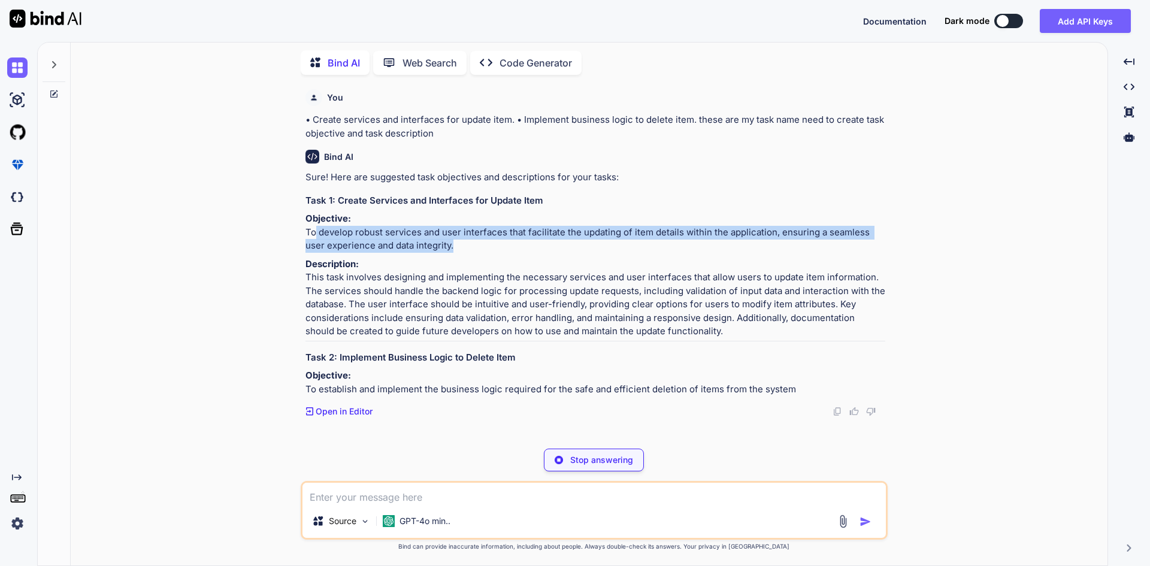  Describe the element at coordinates (365, 521) in the screenshot. I see `img: Pick Models` at that location.